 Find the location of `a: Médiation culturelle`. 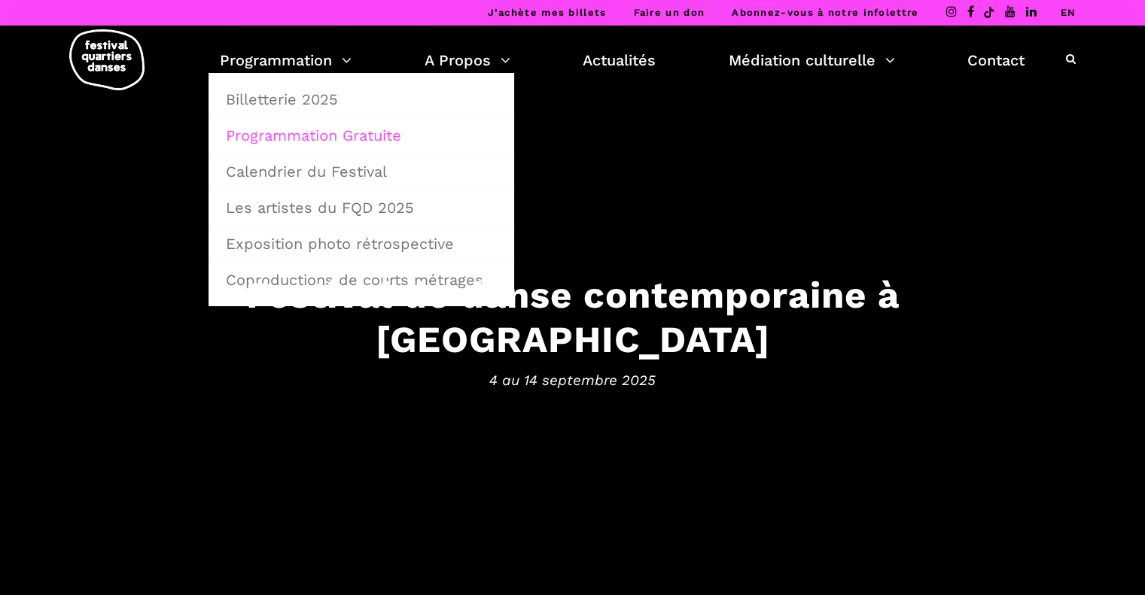

a: Médiation culturelle is located at coordinates (811, 60).